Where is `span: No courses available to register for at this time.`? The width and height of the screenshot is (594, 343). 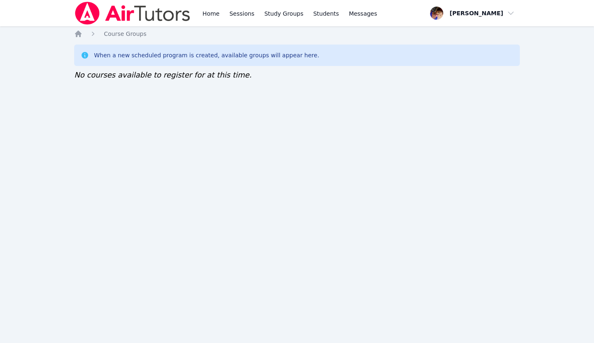
span: No courses available to register for at this time. is located at coordinates (163, 75).